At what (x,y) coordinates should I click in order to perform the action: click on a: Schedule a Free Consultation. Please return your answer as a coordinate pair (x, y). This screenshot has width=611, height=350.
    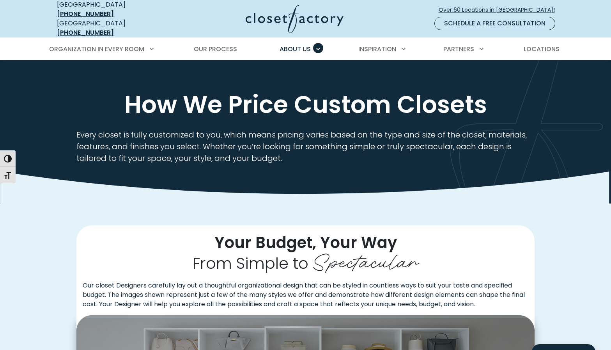
    Looking at the image, I should click on (495, 23).